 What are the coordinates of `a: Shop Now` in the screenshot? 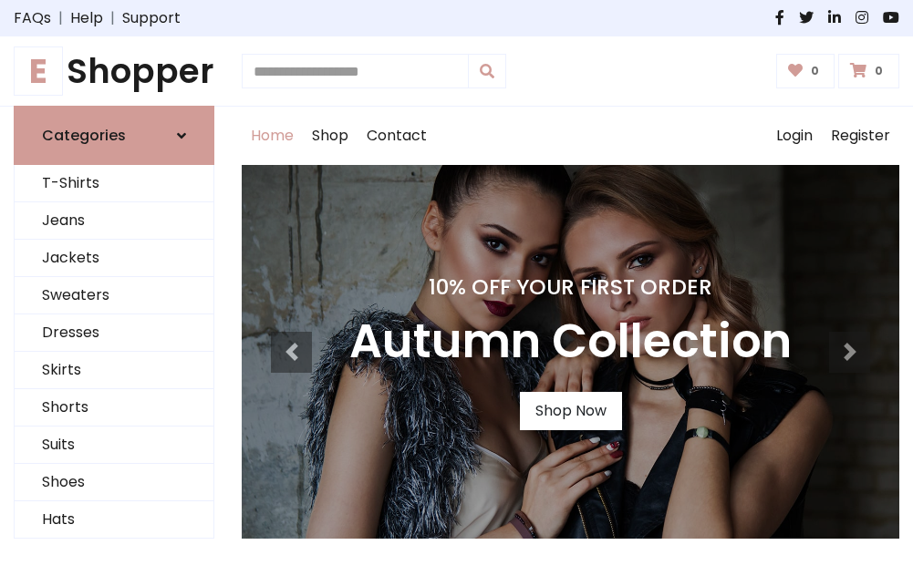 It's located at (571, 411).